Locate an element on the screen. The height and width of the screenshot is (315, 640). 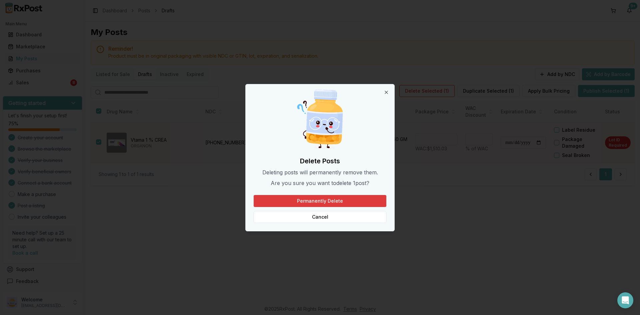
h2: Delete Posts is located at coordinates (320, 161).